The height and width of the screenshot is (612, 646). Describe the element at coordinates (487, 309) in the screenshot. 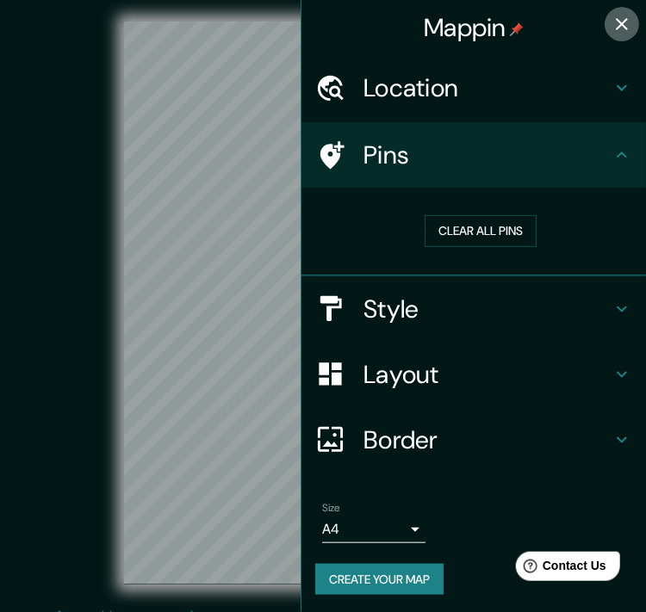

I see `h4: Style` at that location.